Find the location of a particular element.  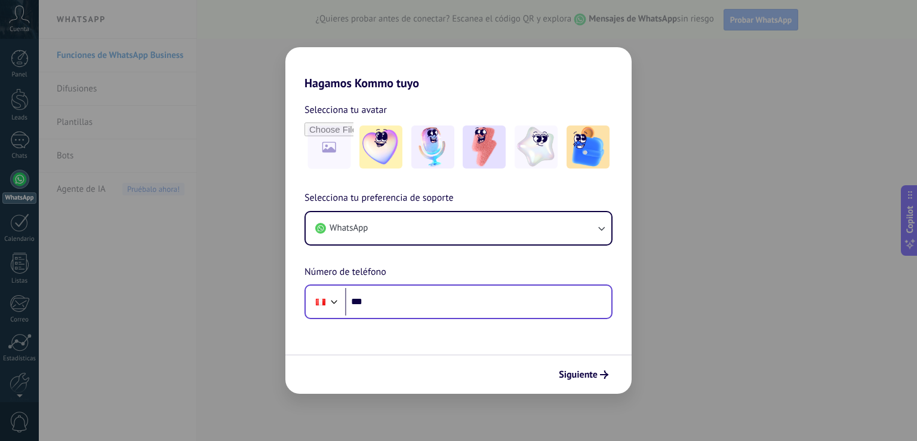

img: -4.jpeg is located at coordinates (536, 147).